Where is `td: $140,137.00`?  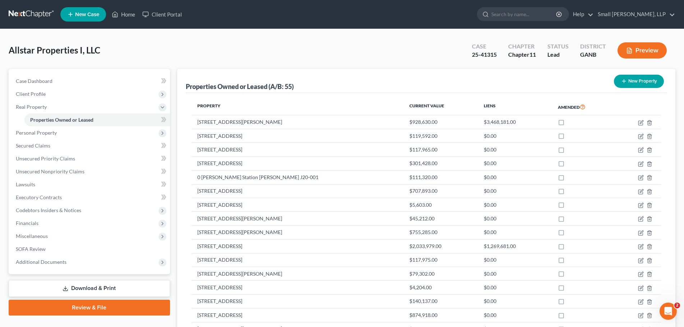
td: $140,137.00 is located at coordinates (440, 301).